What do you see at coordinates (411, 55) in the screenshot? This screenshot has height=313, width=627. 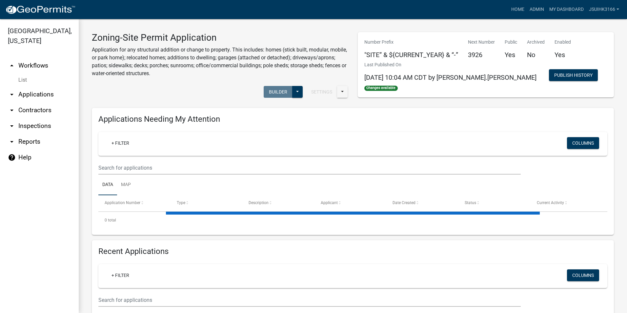 I see `h5: "SITE” & ${CURRENT_YEAR} & “-”` at bounding box center [411, 55].